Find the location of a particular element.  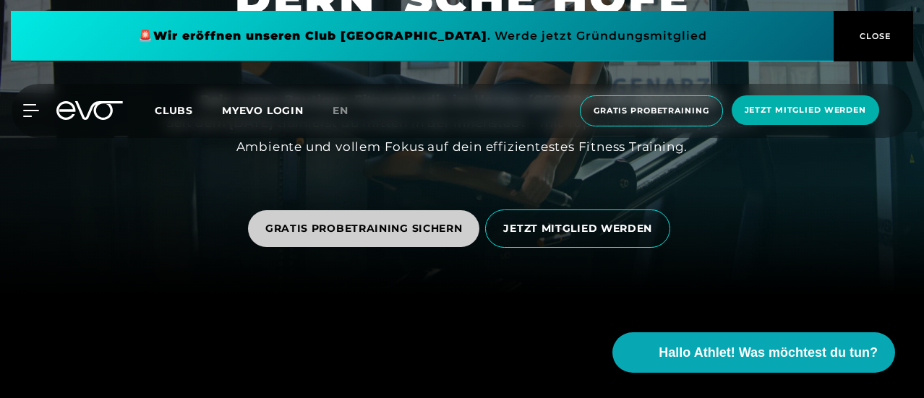

button: CLOSE is located at coordinates (874, 36).